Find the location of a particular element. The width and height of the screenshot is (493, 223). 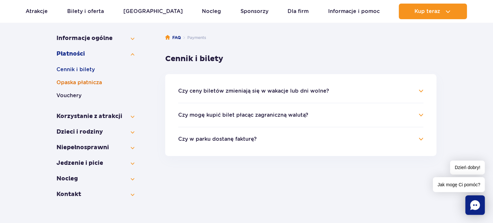

a: Bilety i oferta is located at coordinates (85, 11).